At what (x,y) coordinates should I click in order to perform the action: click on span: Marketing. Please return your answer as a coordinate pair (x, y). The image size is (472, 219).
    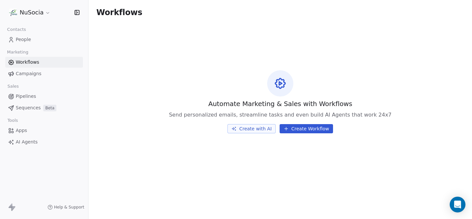
    Looking at the image, I should click on (18, 52).